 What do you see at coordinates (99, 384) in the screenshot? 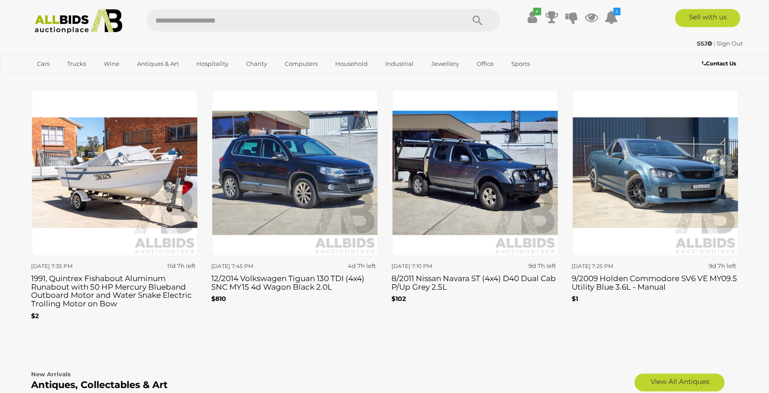
I see `b: Antiques, Collectables & Art` at bounding box center [99, 384].